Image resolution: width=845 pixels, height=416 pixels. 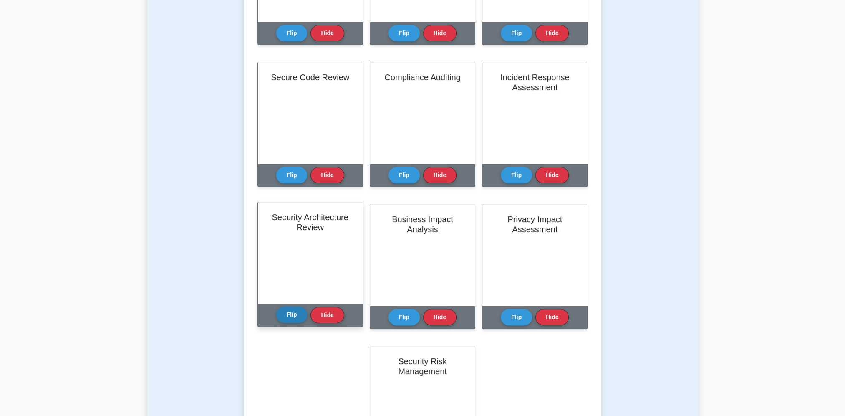 What do you see at coordinates (310, 77) in the screenshot?
I see `h2: Secure Code Review` at bounding box center [310, 77].